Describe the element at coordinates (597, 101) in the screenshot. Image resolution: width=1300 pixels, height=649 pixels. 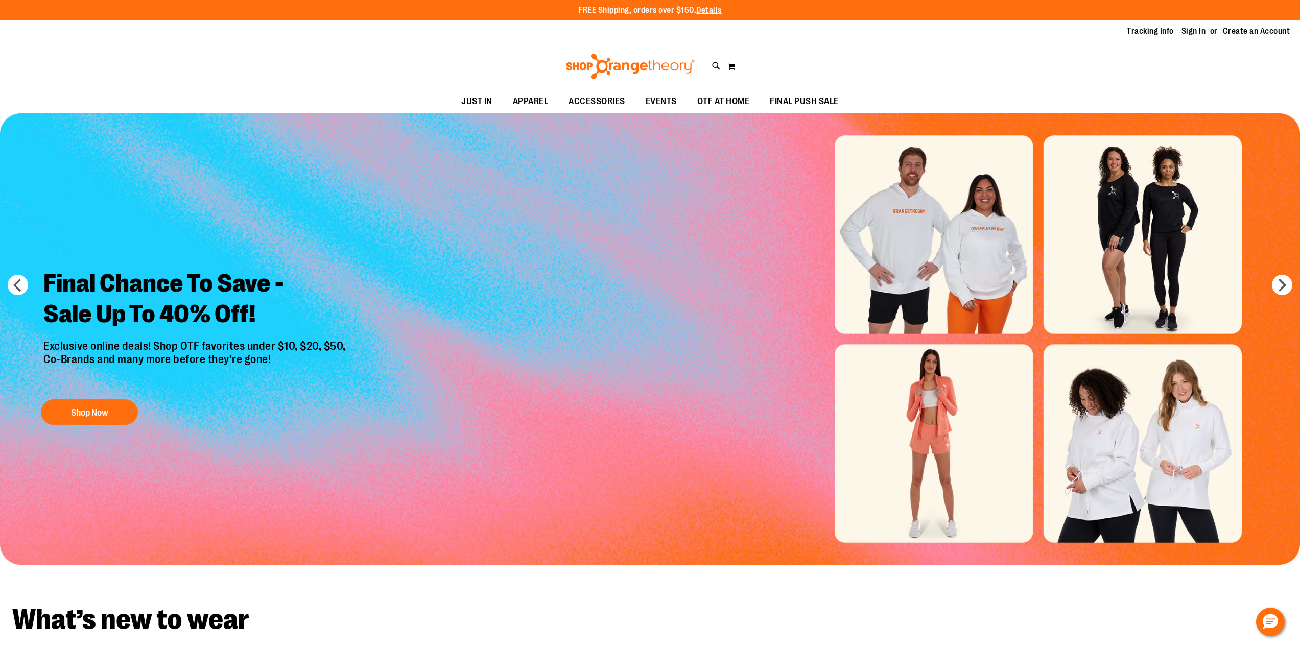
I see `span: ACCESSORIES` at that location.